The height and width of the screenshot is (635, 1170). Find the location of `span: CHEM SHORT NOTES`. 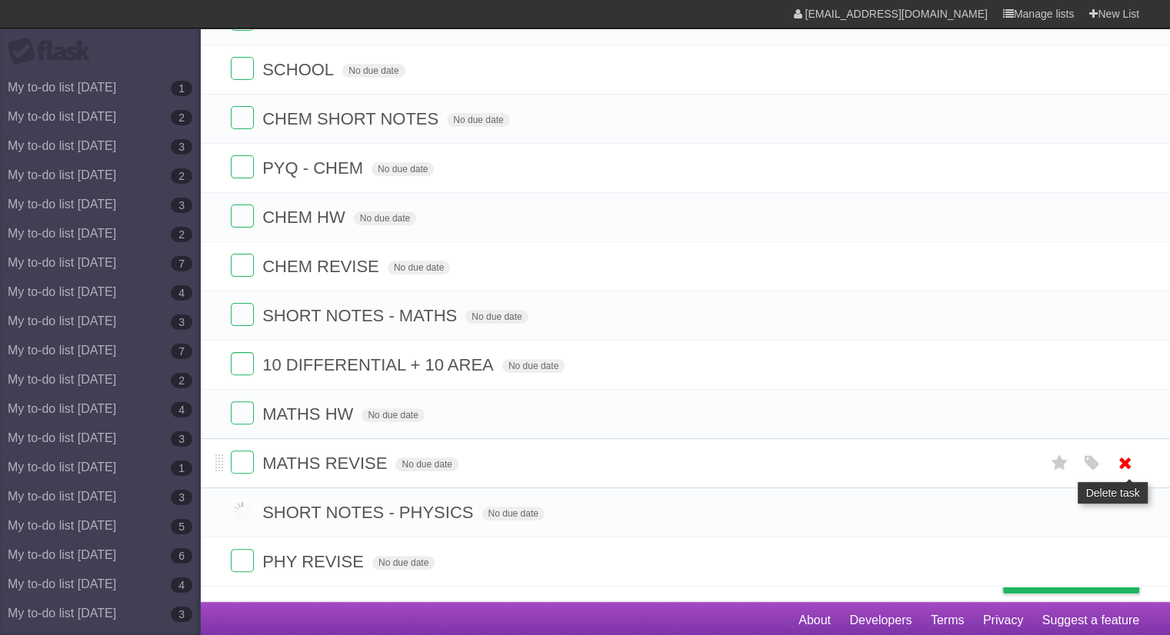

span: CHEM SHORT NOTES is located at coordinates (352, 118).